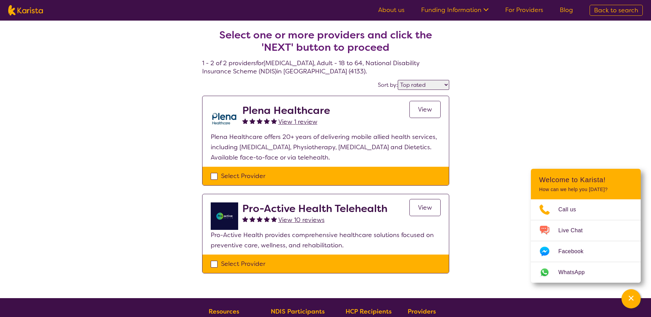 This screenshot has height=317, width=651. Describe the element at coordinates (586, 180) in the screenshot. I see `h2: Welcome to Karista!` at that location.